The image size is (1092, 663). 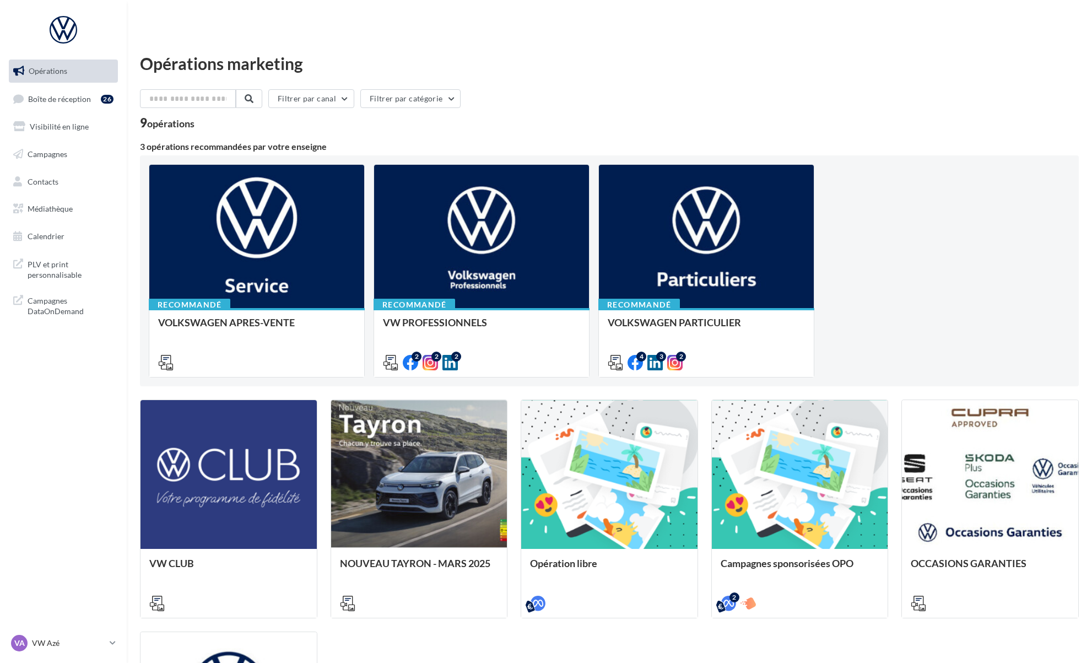 What do you see at coordinates (71, 305) in the screenshot?
I see `span: Campagnes DataOnDemand` at bounding box center [71, 305].